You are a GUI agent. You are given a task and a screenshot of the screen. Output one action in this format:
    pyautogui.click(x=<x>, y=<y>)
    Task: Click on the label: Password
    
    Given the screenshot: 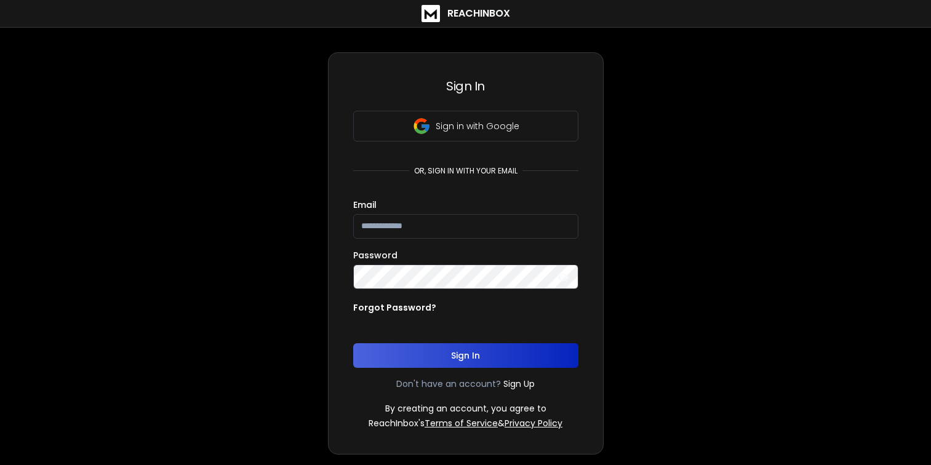 What is the action you would take?
    pyautogui.click(x=376, y=255)
    